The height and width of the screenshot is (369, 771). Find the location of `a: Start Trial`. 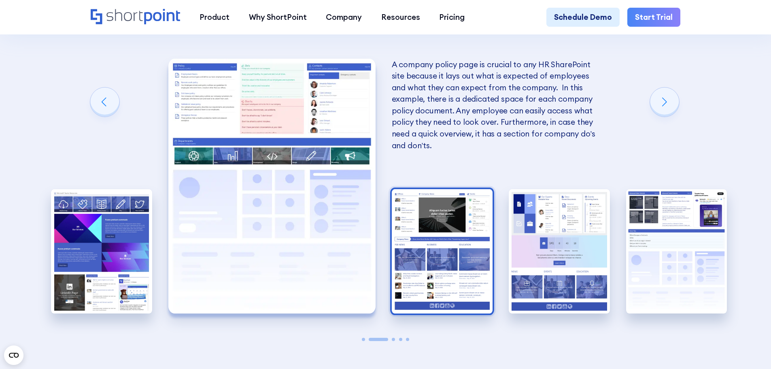

a: Start Trial is located at coordinates (654, 17).